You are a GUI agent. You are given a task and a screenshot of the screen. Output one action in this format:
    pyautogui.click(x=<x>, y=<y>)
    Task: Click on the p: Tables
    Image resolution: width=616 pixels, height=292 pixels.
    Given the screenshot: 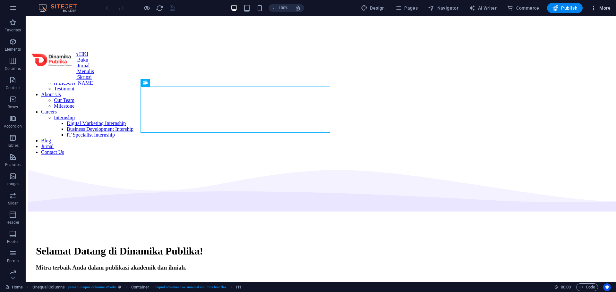 What is the action you would take?
    pyautogui.click(x=13, y=146)
    